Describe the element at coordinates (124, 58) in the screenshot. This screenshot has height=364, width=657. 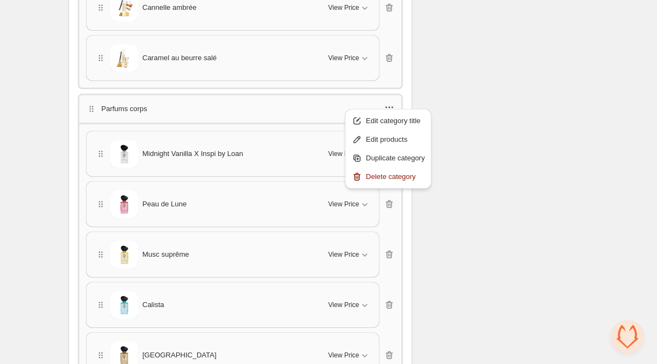
I see `img: Caramel au beurre salé` at that location.